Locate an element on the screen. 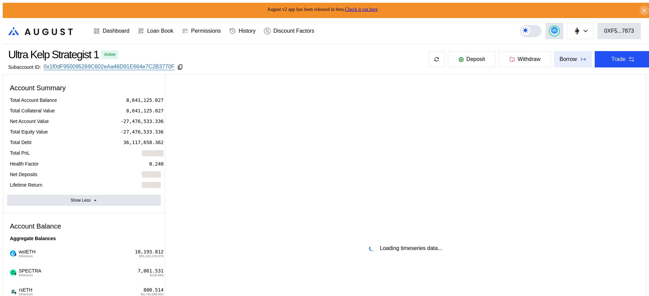 Image resolution: width=649 pixels, height=296 pixels. div: Show Less is located at coordinates (81, 201).